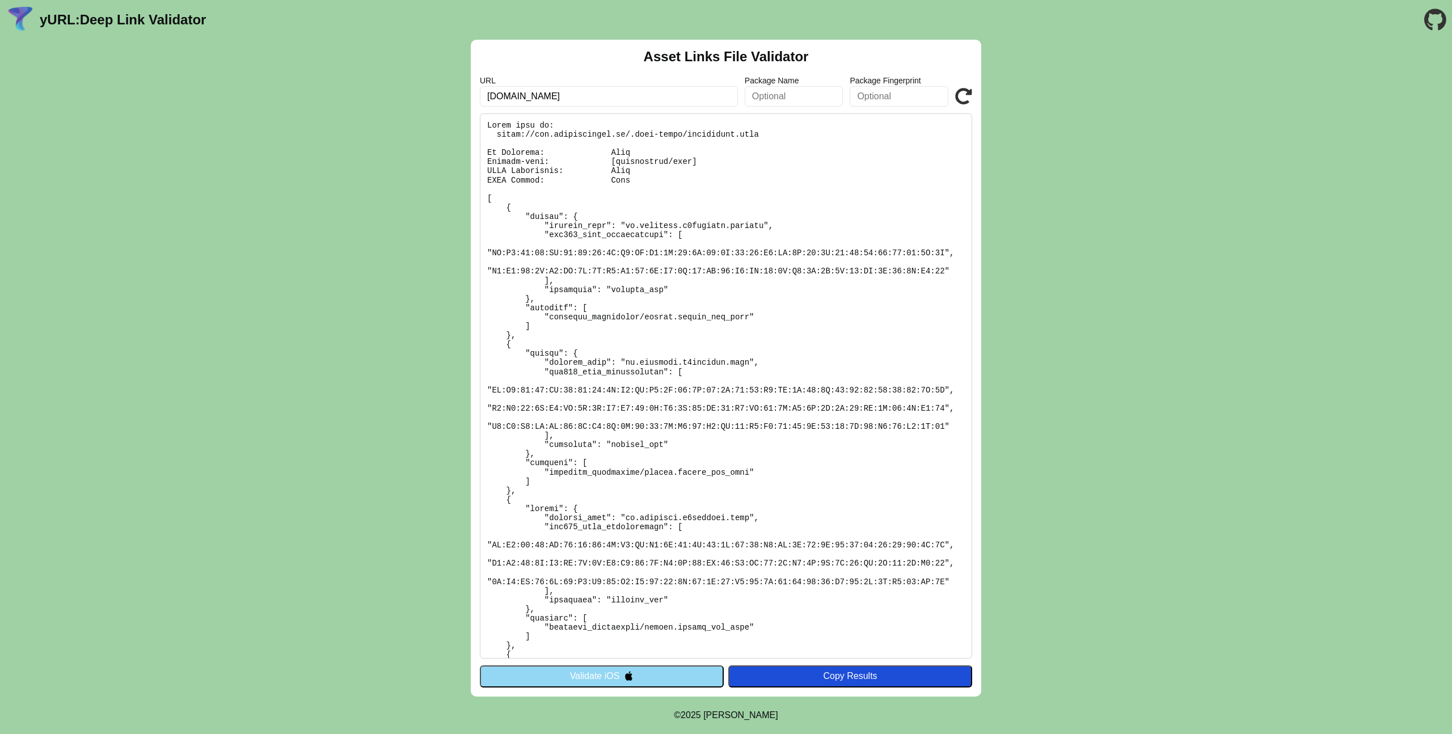  Describe the element at coordinates (741, 715) in the screenshot. I see `a: Michael Ibragimchayev's Personal Site` at that location.